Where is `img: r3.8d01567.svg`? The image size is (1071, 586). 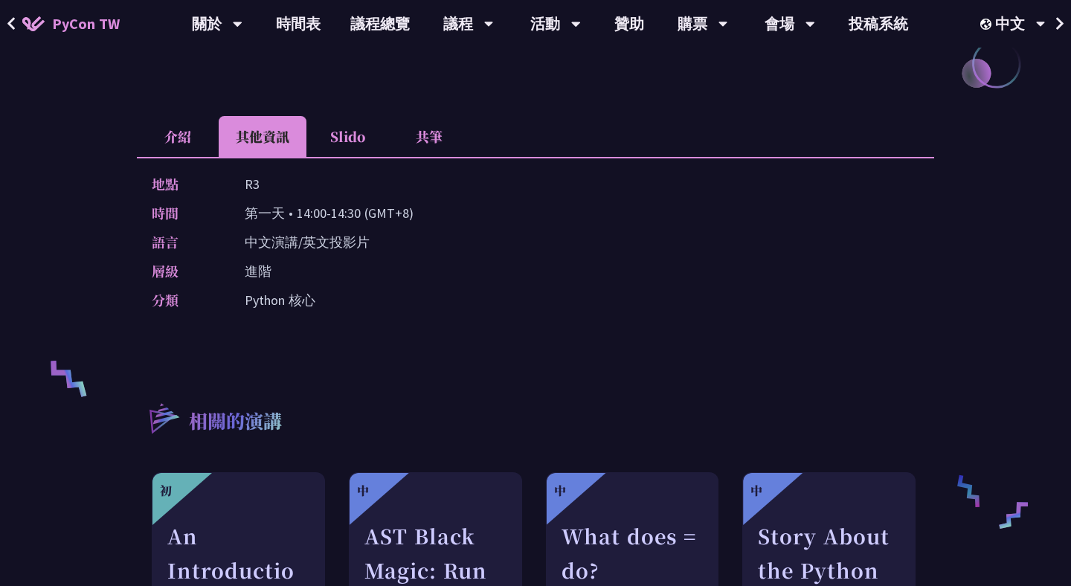
img: r3.8d01567.svg is located at coordinates (163, 417).